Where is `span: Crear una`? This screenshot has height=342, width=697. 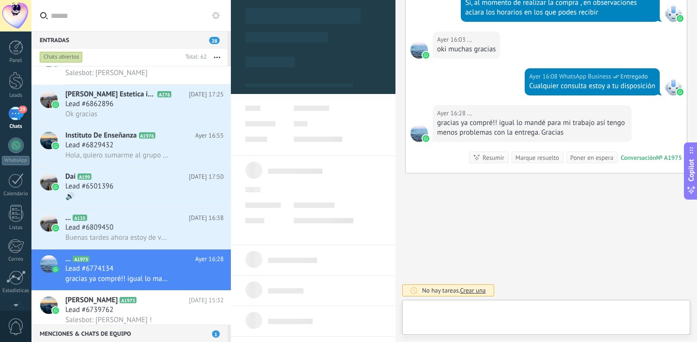
span: Crear una is located at coordinates (473, 290).